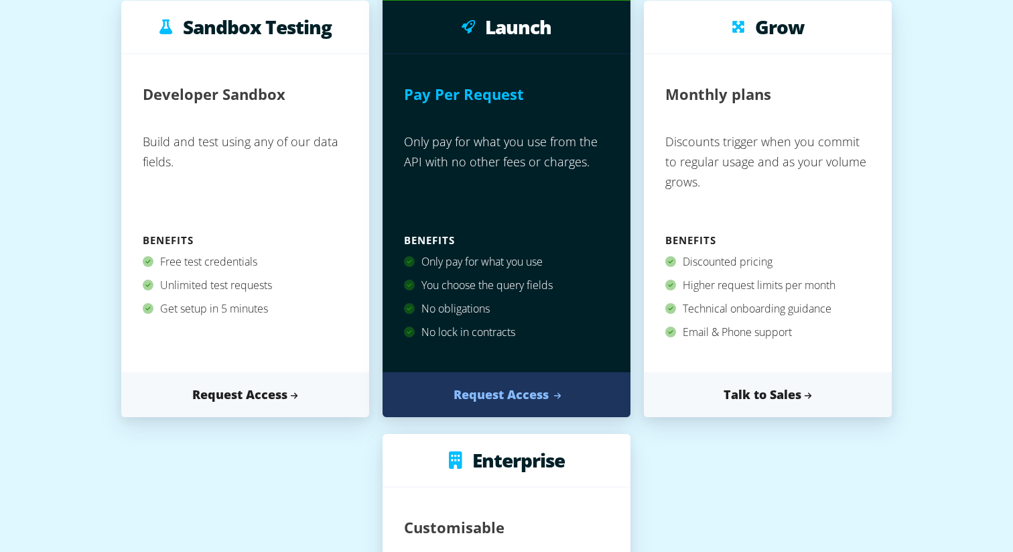 The image size is (1013, 552). What do you see at coordinates (519, 460) in the screenshot?
I see `h3: Enterprise` at bounding box center [519, 460].